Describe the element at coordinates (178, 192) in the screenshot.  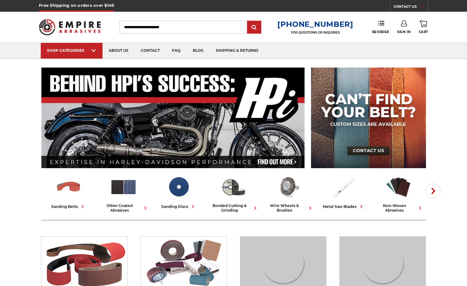
I see `a: sanding discs` at that location.